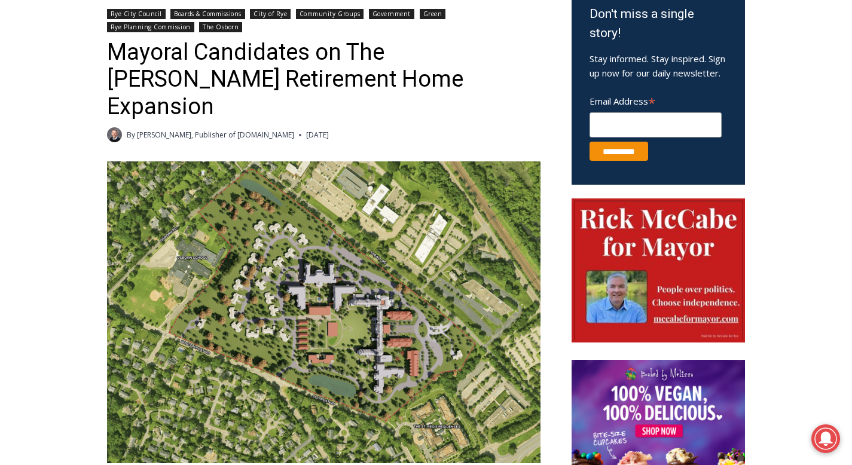 The width and height of the screenshot is (852, 465). What do you see at coordinates (658, 271) in the screenshot?
I see `a: McCabe for Mayor` at bounding box center [658, 271].